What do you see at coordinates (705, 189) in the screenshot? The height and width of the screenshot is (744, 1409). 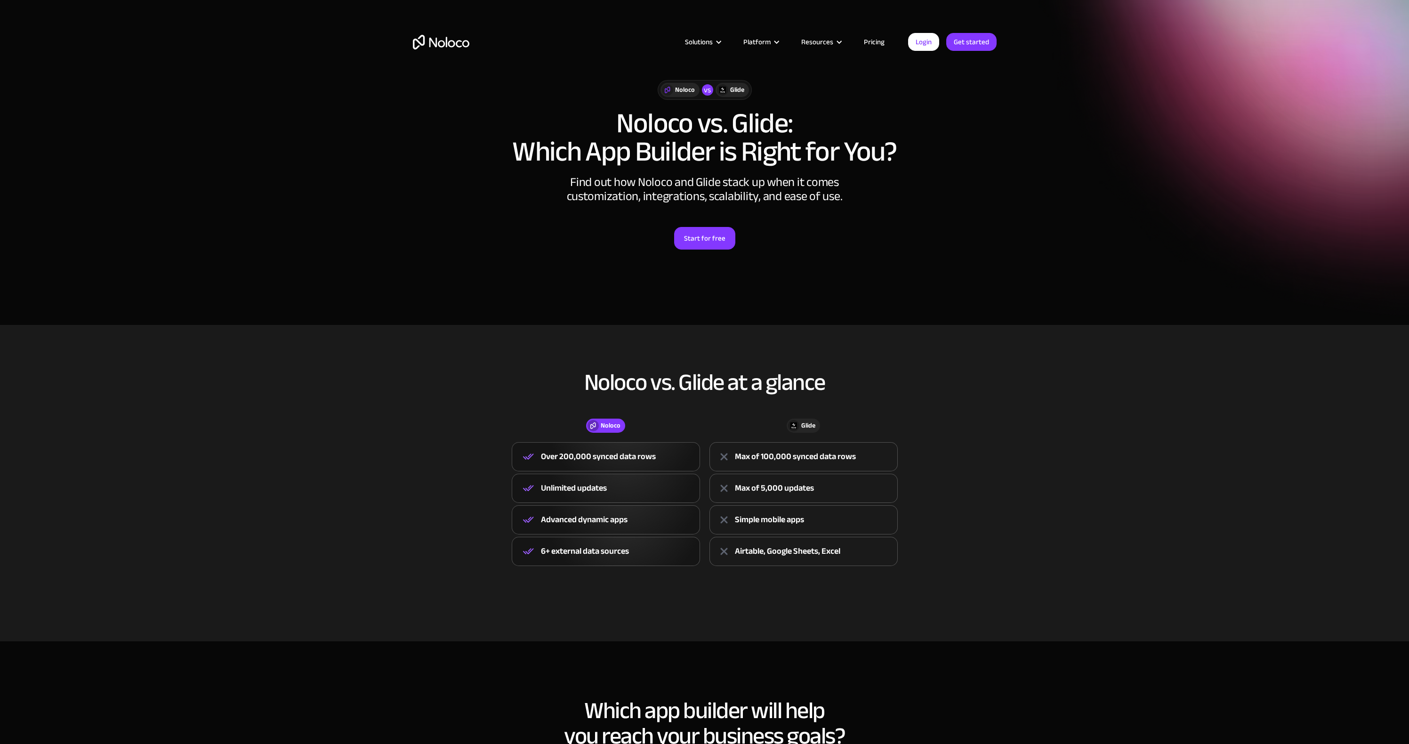 I see `div: Find out how Noloco and Glide stack up when it comes customization, integrations, scalability, an...` at bounding box center [705, 189].